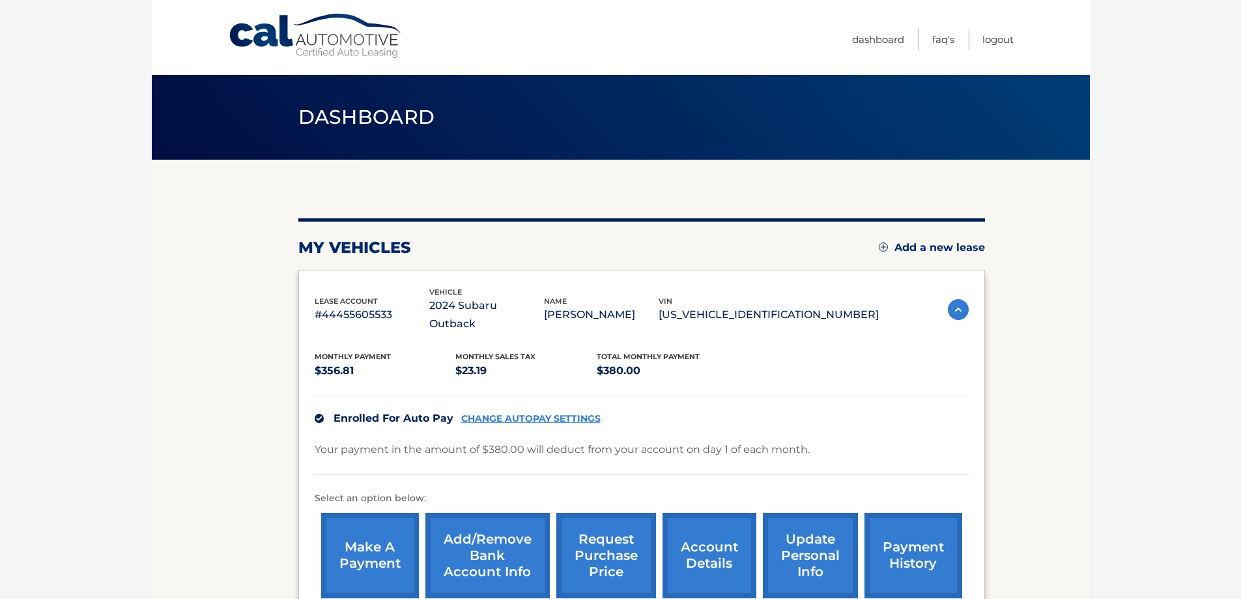 This screenshot has width=1241, height=599. I want to click on span: Total Monthly Payment, so click(648, 356).